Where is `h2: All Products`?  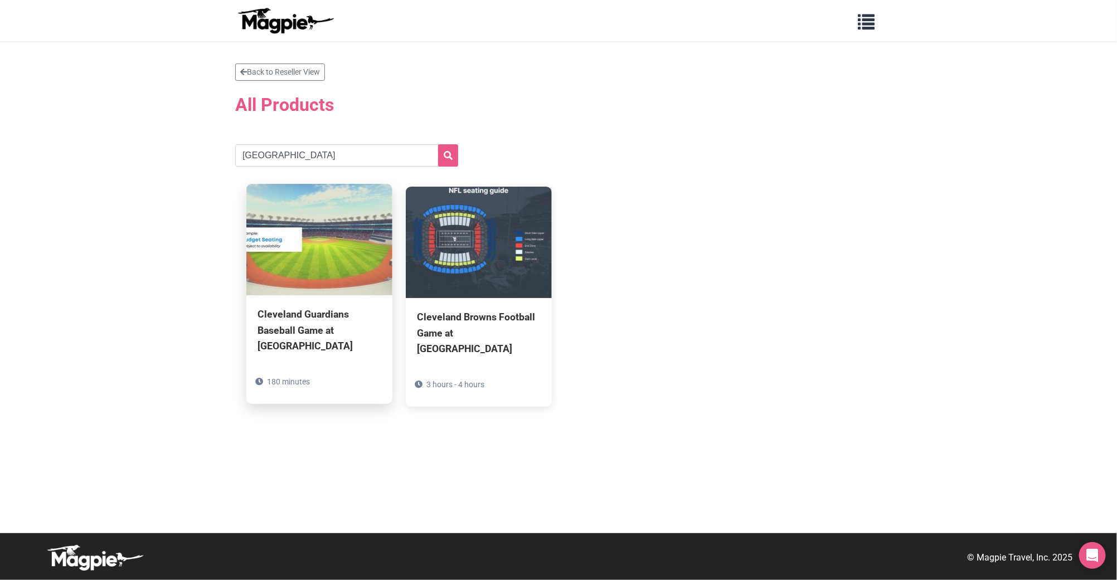 h2: All Products is located at coordinates (559, 105).